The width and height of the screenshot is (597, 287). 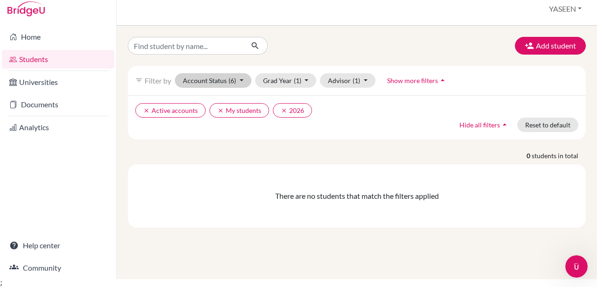 What do you see at coordinates (58, 105) in the screenshot?
I see `a: Documents` at bounding box center [58, 105].